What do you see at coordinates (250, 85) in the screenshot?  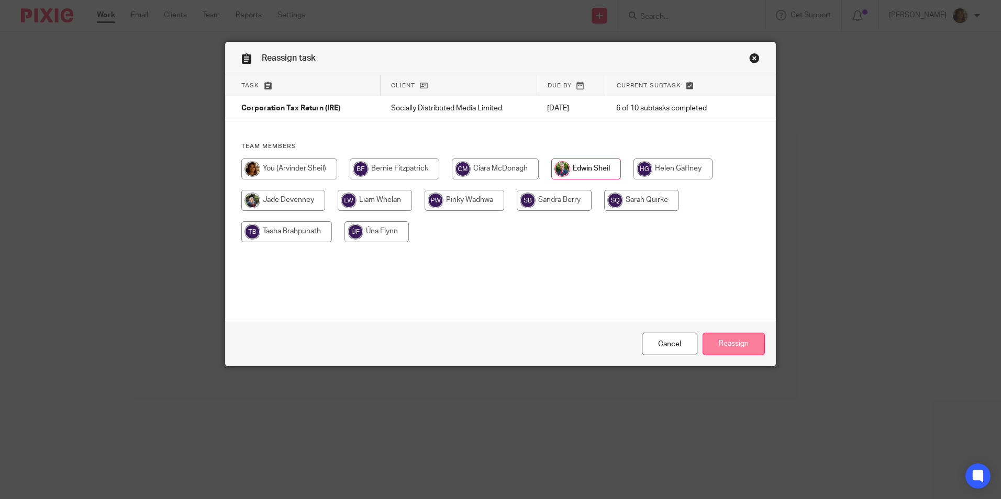 I see `span: Task` at bounding box center [250, 85].